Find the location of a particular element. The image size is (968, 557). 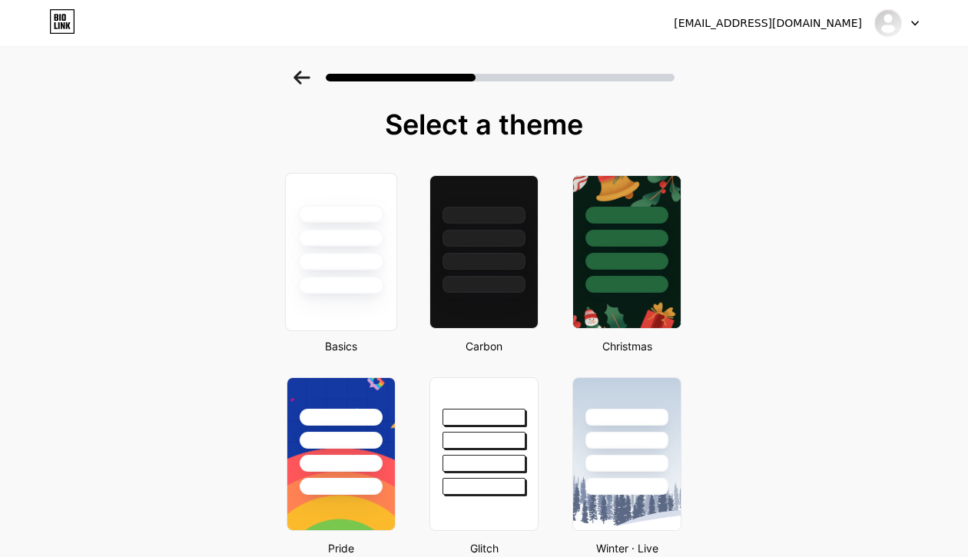

div: Carbon is located at coordinates (484, 346).